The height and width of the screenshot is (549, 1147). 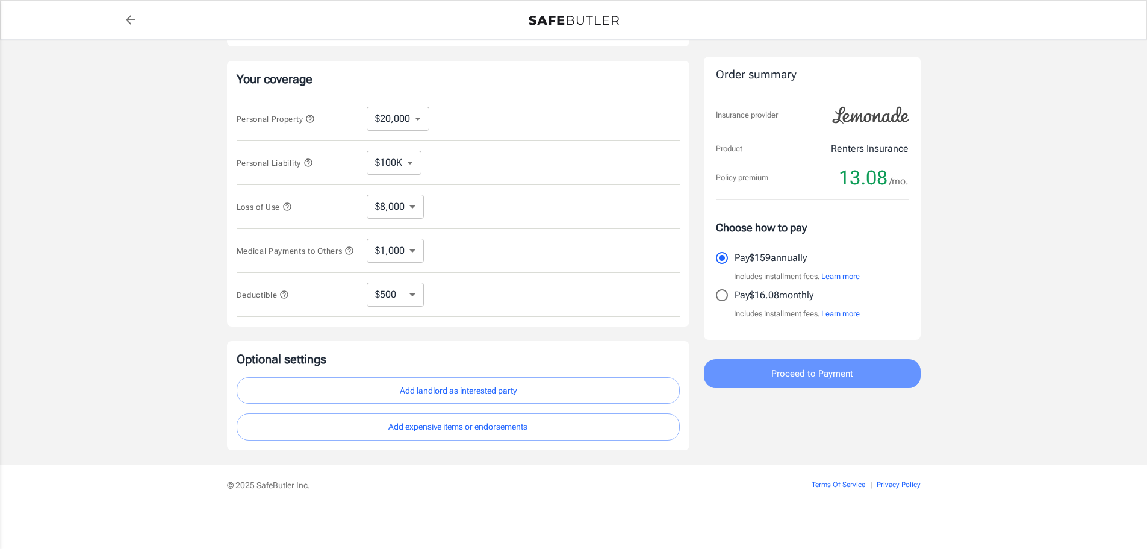 What do you see at coordinates (729, 149) in the screenshot?
I see `p: Product` at bounding box center [729, 149].